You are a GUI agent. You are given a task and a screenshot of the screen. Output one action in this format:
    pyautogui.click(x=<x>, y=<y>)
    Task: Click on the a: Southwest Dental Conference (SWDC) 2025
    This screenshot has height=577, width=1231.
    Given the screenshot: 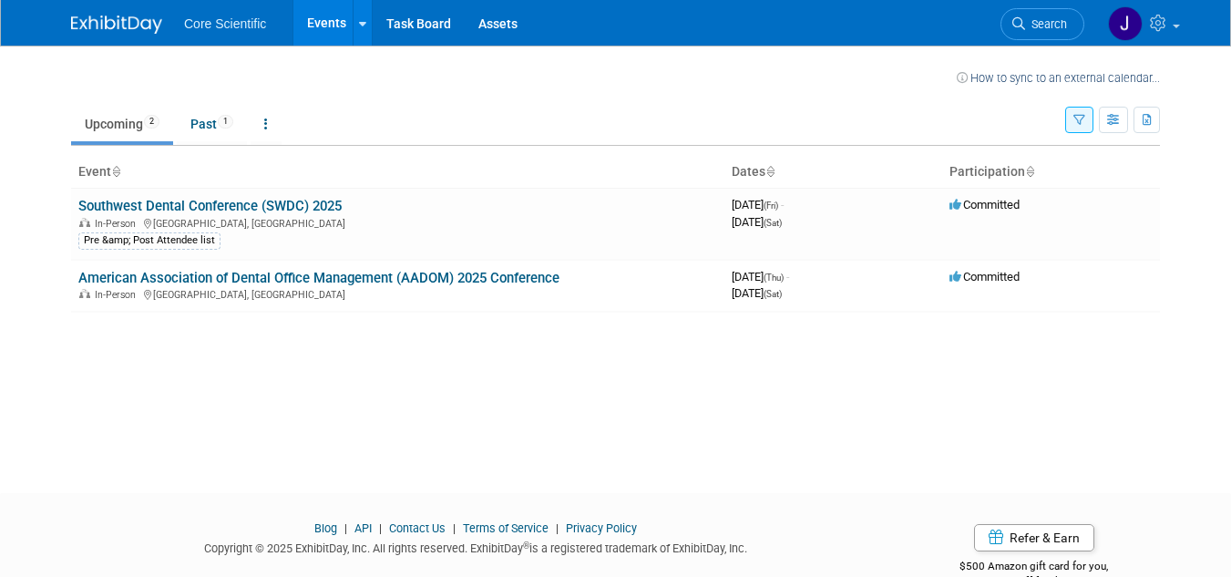 What is the action you would take?
    pyautogui.click(x=210, y=206)
    